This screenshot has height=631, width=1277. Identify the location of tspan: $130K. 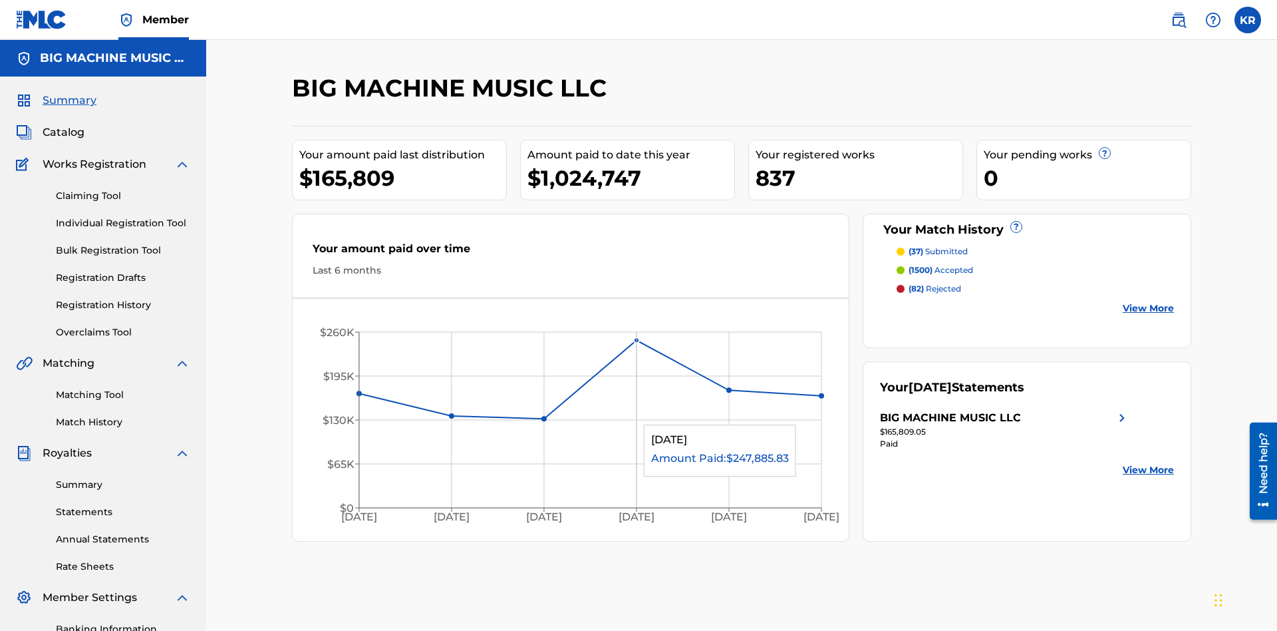
(339, 420).